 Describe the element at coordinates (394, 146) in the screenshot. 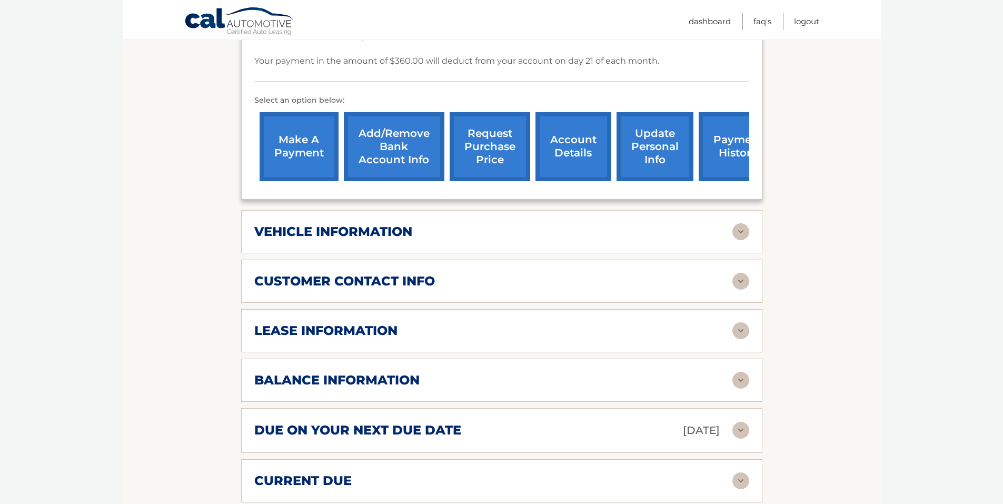

I see `a: Add/Remove bank account info` at that location.